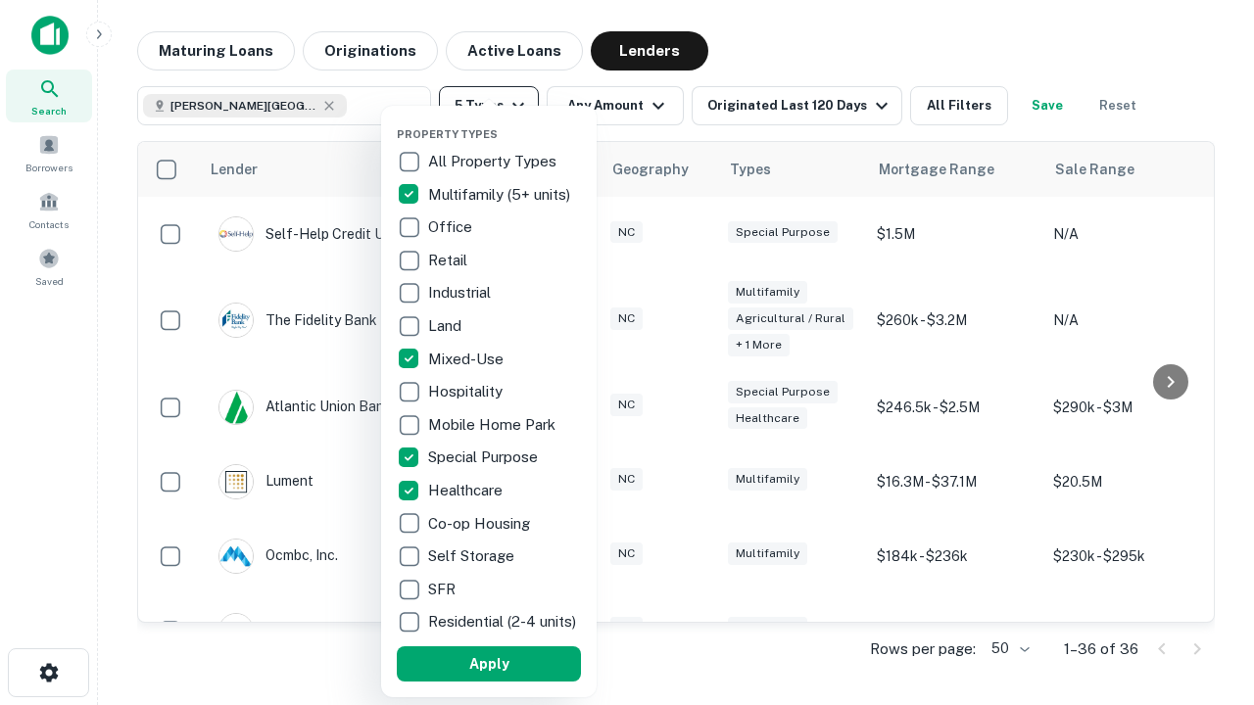  Describe the element at coordinates (494, 162) in the screenshot. I see `p: All Property Types` at that location.